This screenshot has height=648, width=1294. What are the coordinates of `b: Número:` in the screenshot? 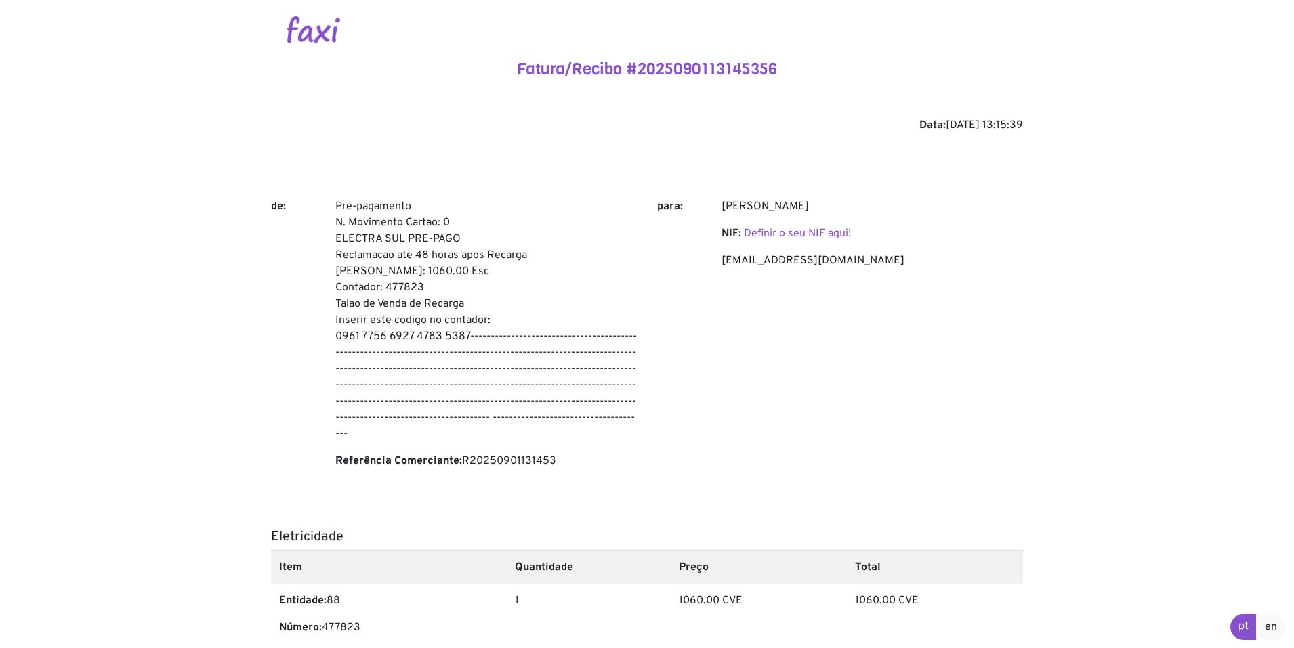 It's located at (300, 628).